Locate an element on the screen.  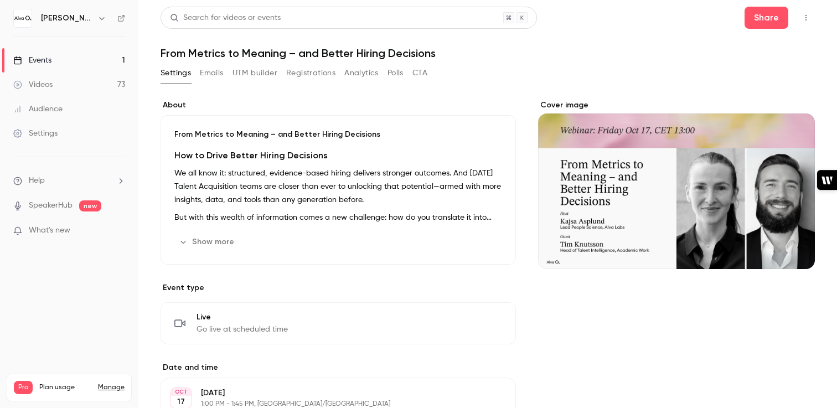
p: From Metrics to Meaning – and Better Hiring Decisions is located at coordinates (338, 134).